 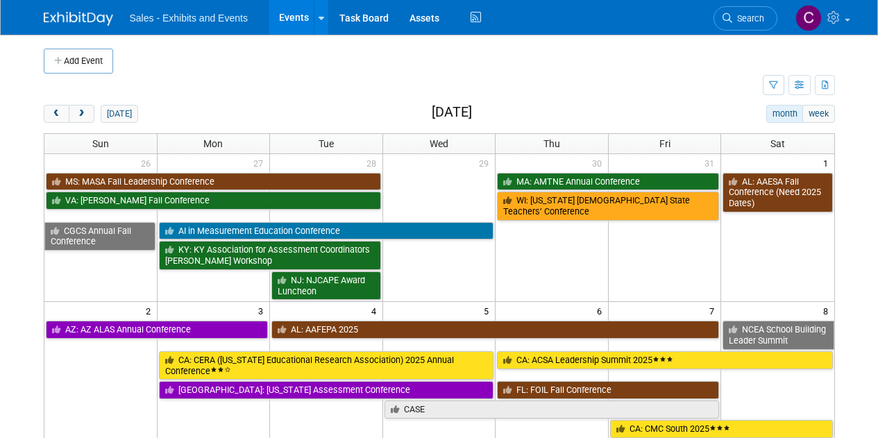 I want to click on a: CGCS Annual Fall Conference, so click(x=100, y=236).